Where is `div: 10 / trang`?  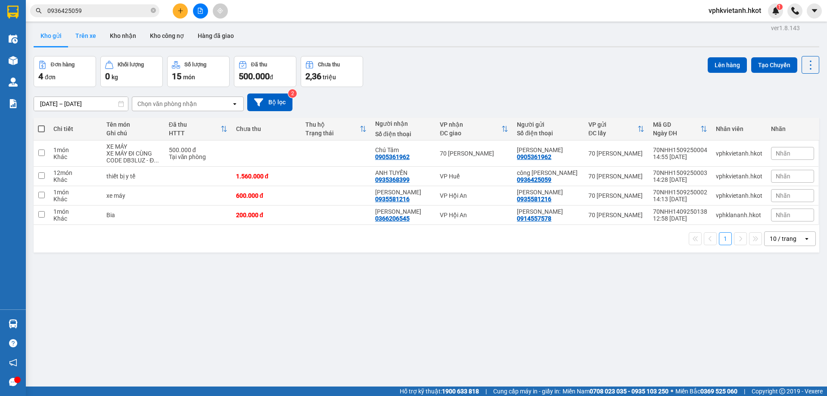 div: 10 / trang is located at coordinates (783, 239).